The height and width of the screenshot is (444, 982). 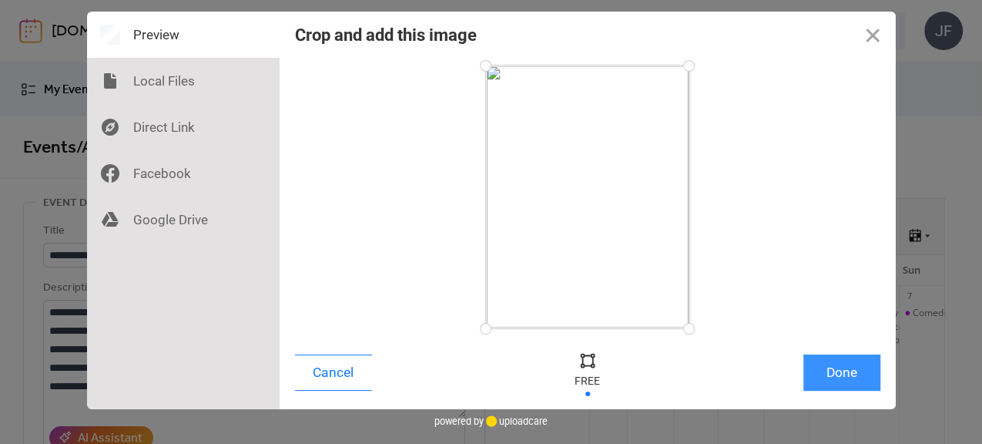 I want to click on button: Close, so click(x=873, y=35).